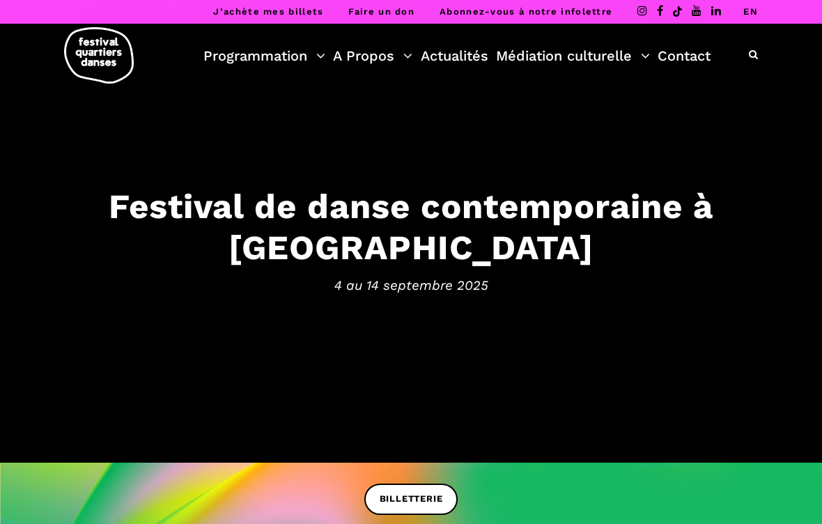 This screenshot has width=822, height=524. Describe the element at coordinates (454, 56) in the screenshot. I see `a: Actualités` at that location.